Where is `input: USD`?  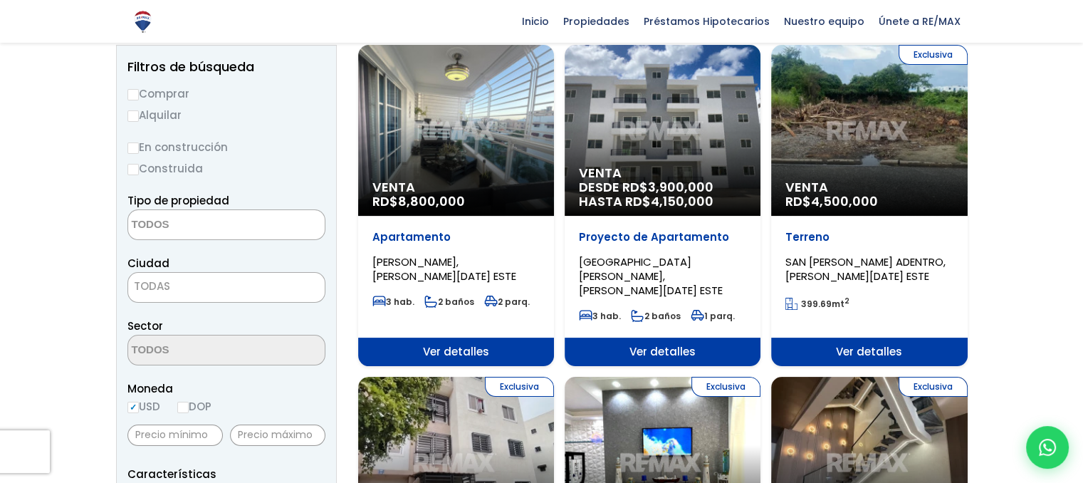 input: USD is located at coordinates (133, 407).